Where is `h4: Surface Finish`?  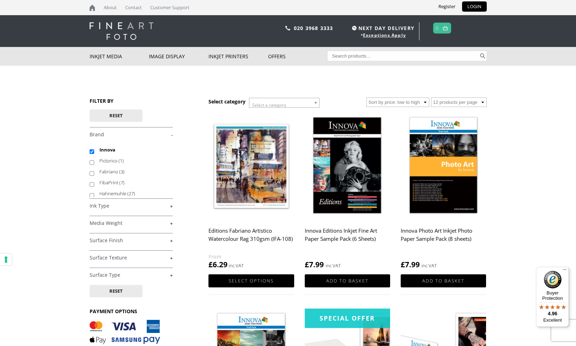
h4: Surface Finish is located at coordinates (131, 240).